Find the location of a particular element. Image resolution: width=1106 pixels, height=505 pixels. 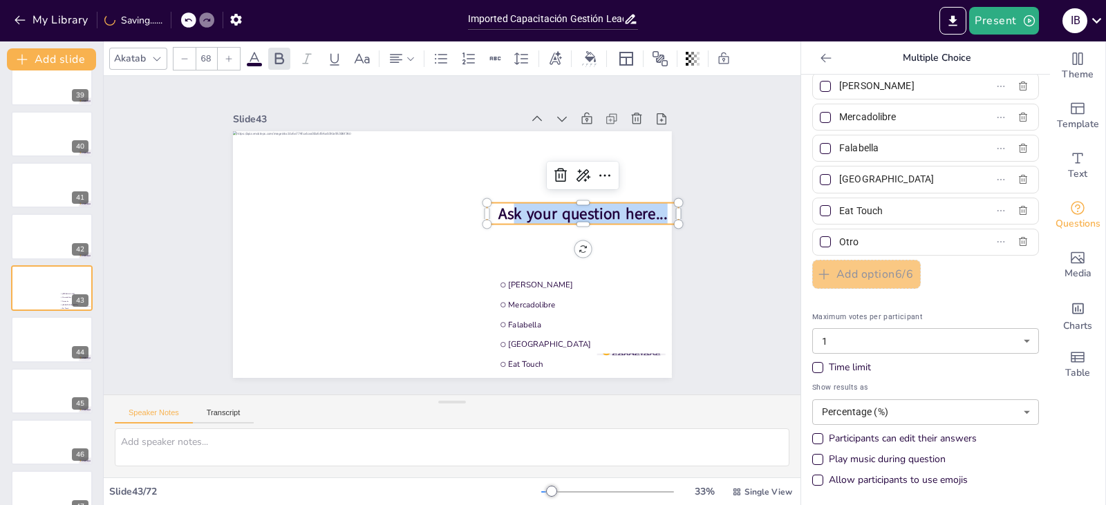

span: Media is located at coordinates (1077, 274).